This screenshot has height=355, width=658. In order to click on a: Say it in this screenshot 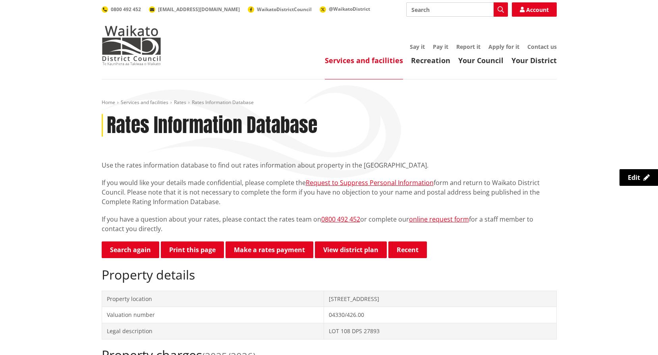, I will do `click(418, 46)`.